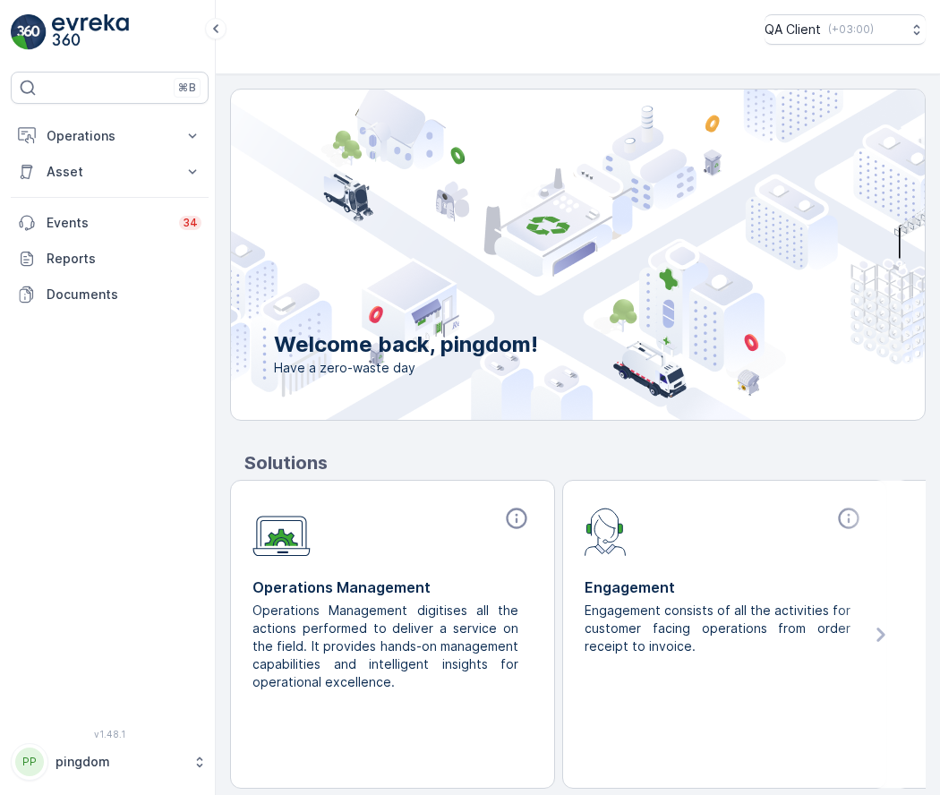 Image resolution: width=940 pixels, height=795 pixels. I want to click on p: Operations, so click(109, 136).